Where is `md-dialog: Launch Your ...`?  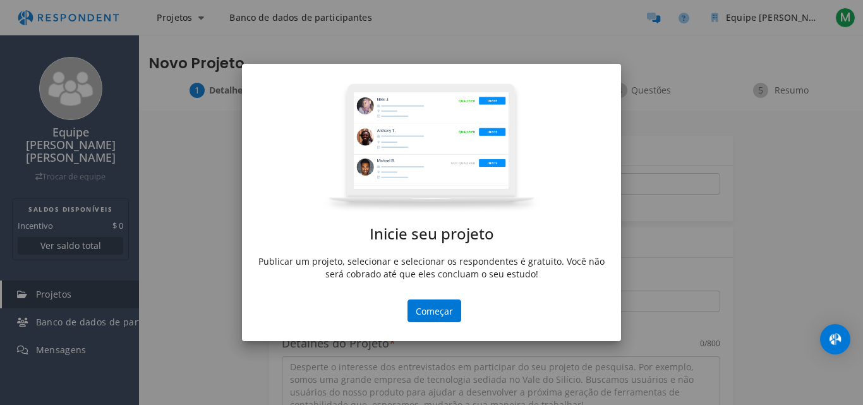 md-dialog: Launch Your ... is located at coordinates (432, 202).